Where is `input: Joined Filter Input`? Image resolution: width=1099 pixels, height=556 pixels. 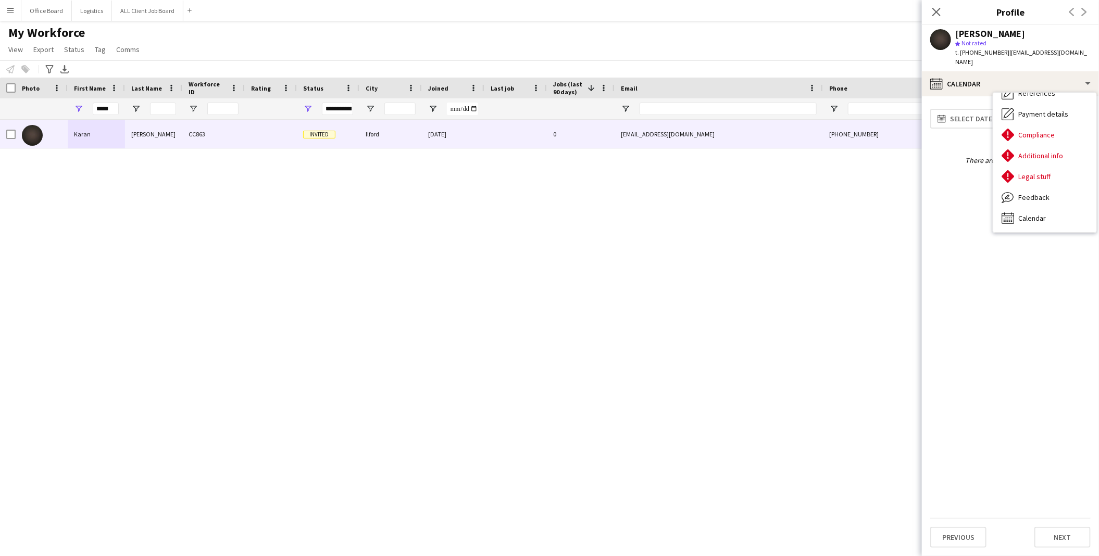
input: Joined Filter Input is located at coordinates (462, 109).